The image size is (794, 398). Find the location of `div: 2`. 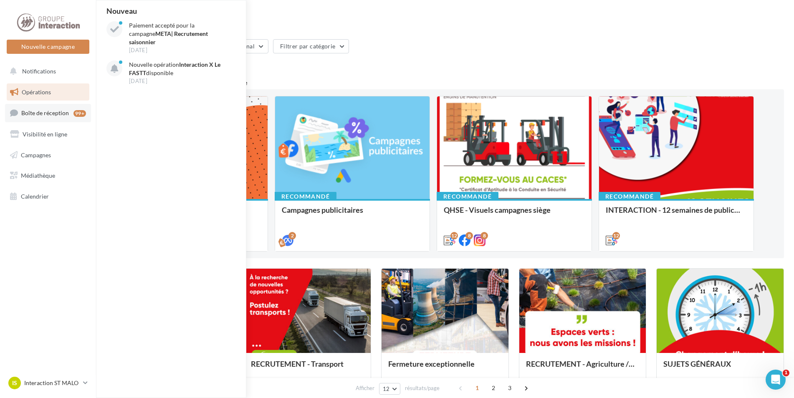

div: 2 is located at coordinates (292, 236).